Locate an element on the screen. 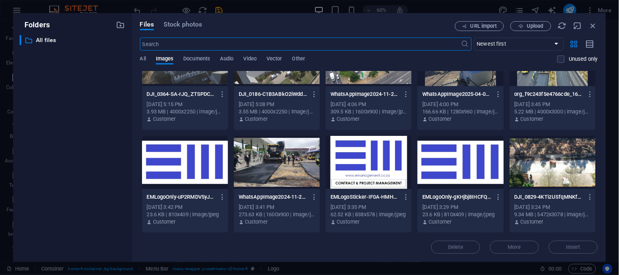 Image resolution: width=619 pixels, height=275 pixels. div: 3.55 MB | 4000x2250 | image/jpeg is located at coordinates (277, 112).